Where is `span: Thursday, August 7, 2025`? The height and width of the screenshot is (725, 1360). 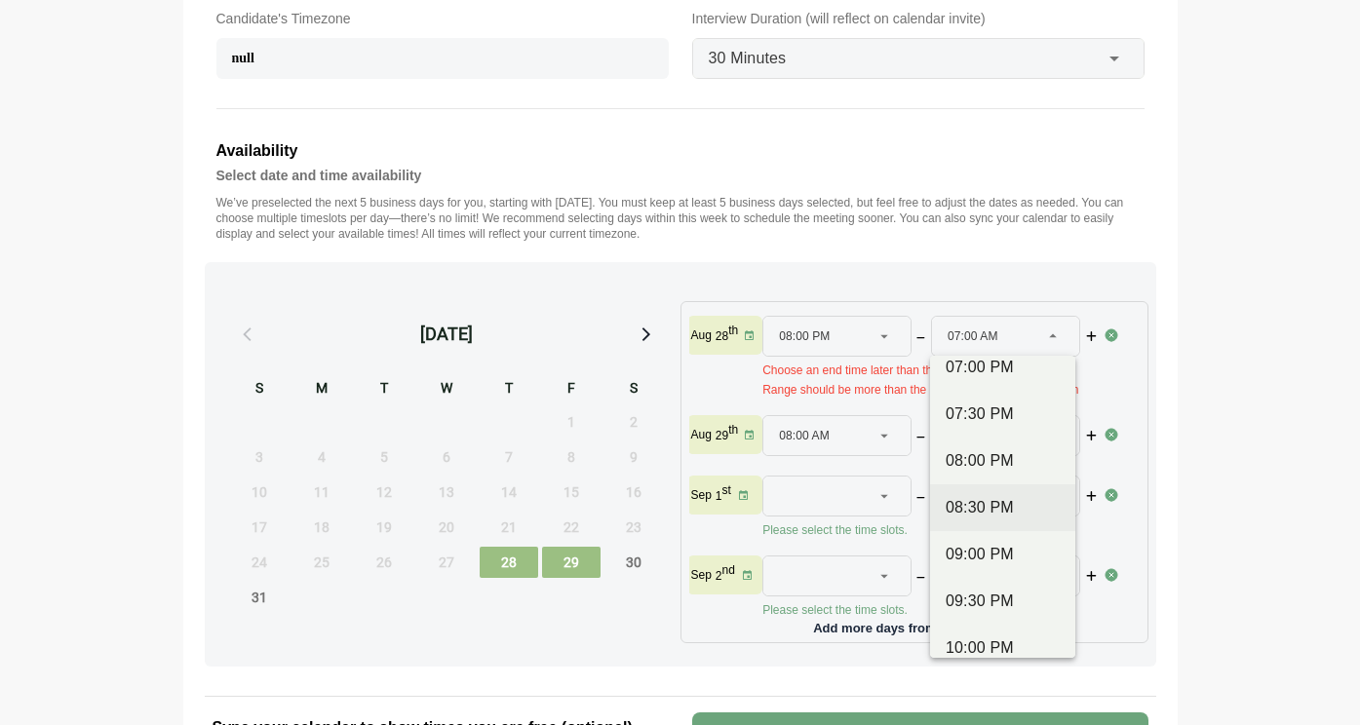 span: Thursday, August 7, 2025 is located at coordinates (509, 457).